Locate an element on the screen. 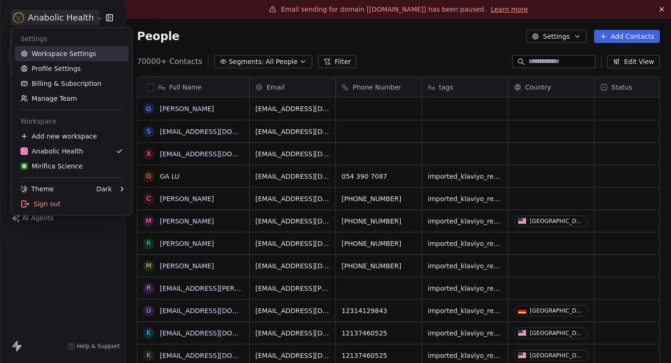  img: MIRIFICA%20science_logo_icon-big.png is located at coordinates (24, 166).